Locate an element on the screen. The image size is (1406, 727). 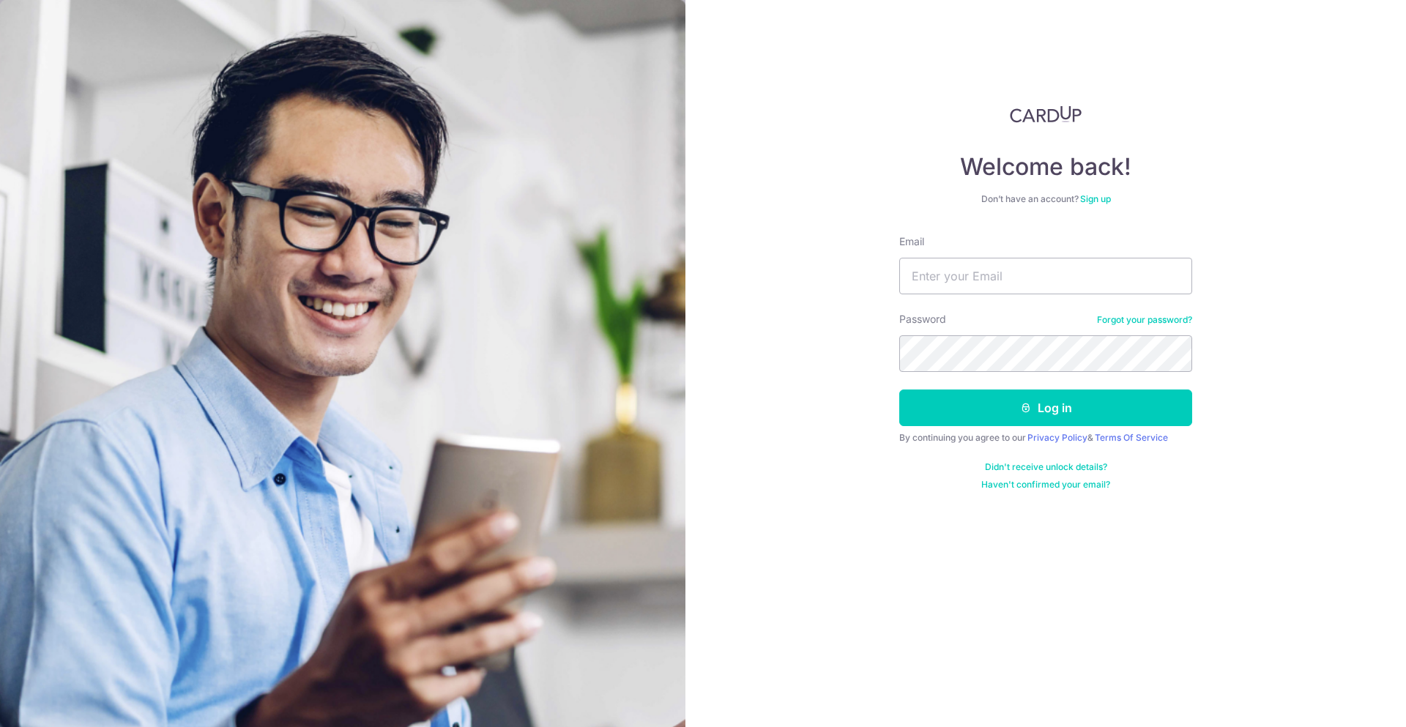
a: Didn't receive unlock details? is located at coordinates (1046, 467).